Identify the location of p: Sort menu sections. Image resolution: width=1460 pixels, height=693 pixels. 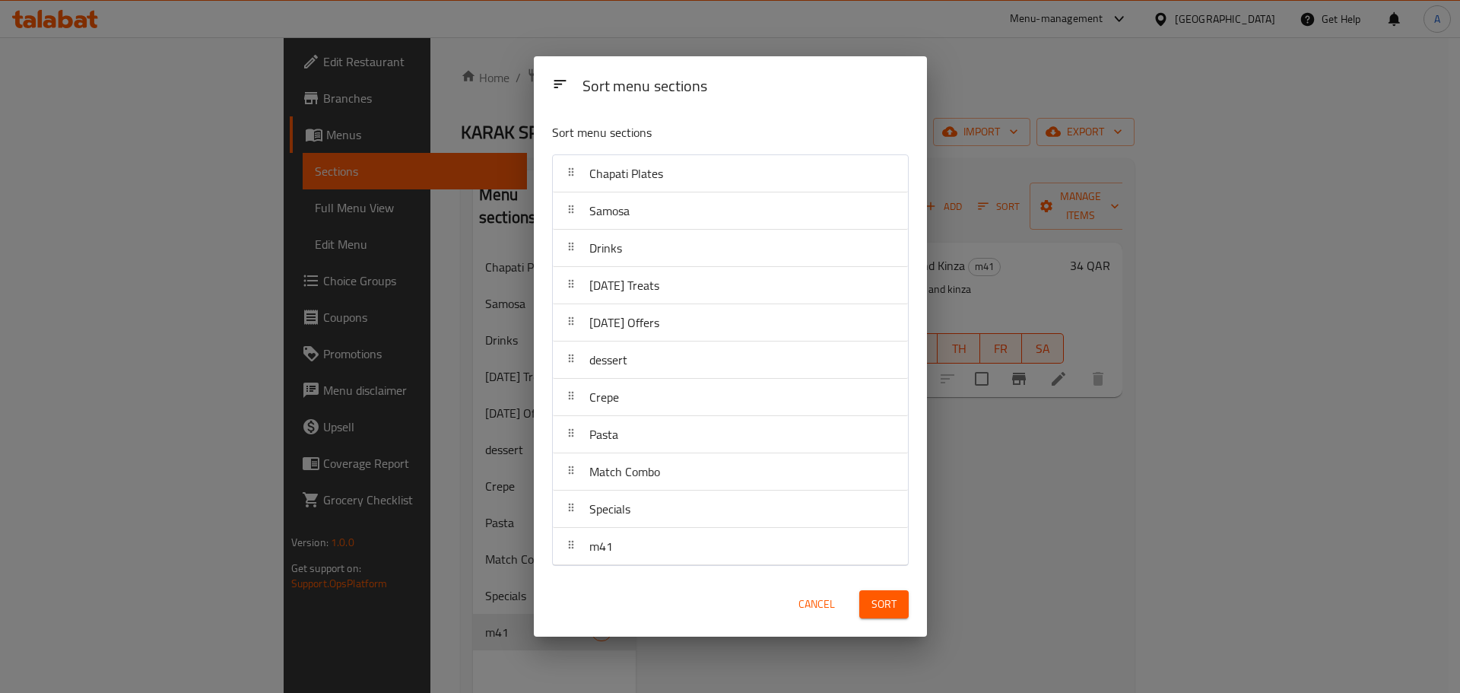
(693, 132).